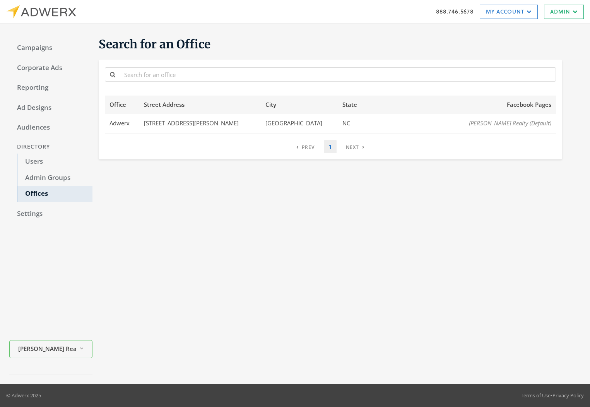  Describe the element at coordinates (24, 396) in the screenshot. I see `p: © Adwerx 2025` at that location.